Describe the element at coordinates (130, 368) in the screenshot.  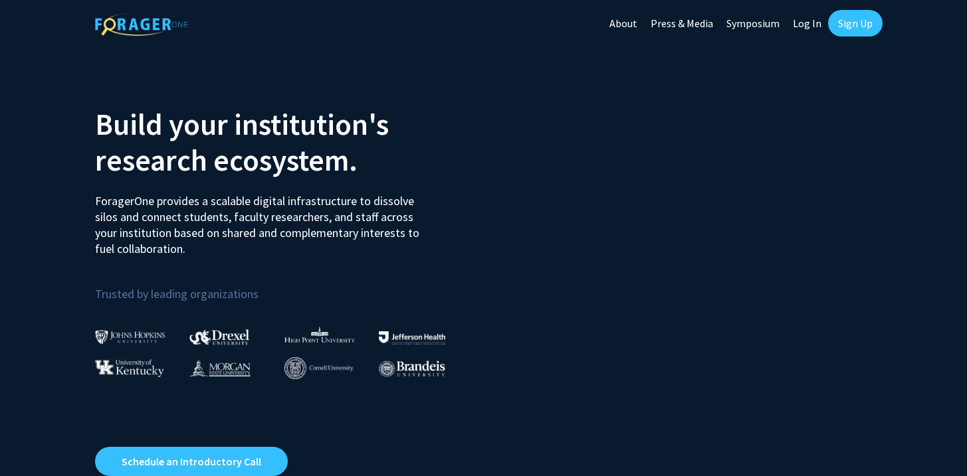
I see `img: University of Kentucky` at that location.